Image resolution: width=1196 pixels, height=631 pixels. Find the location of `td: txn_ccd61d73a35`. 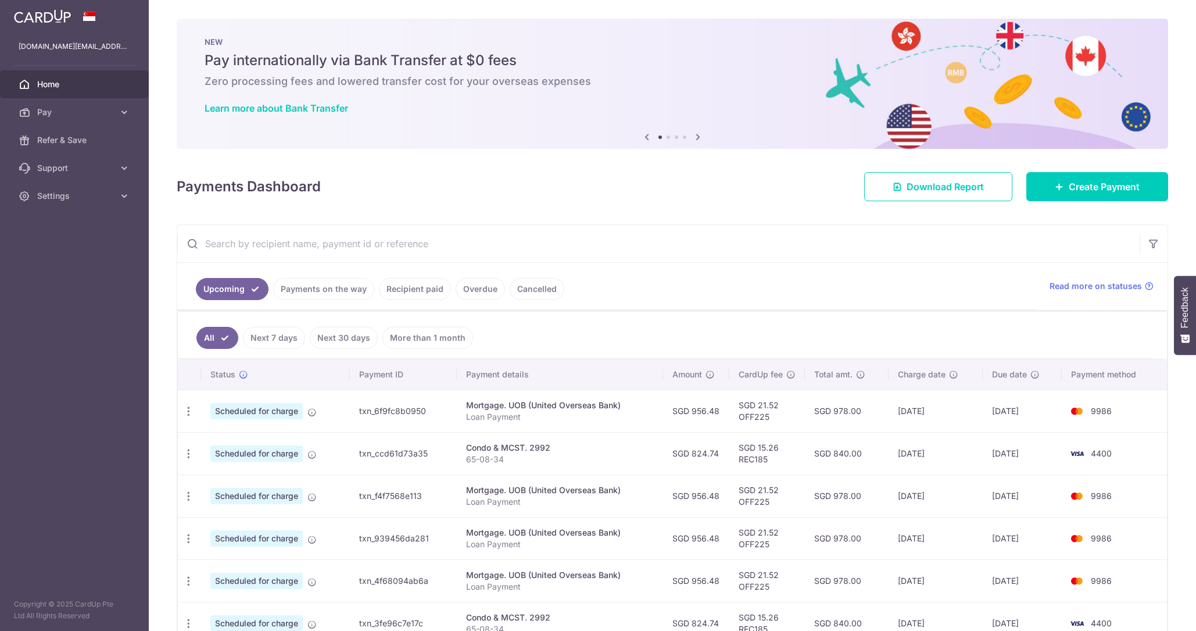

td: txn_ccd61d73a35 is located at coordinates (403, 453).